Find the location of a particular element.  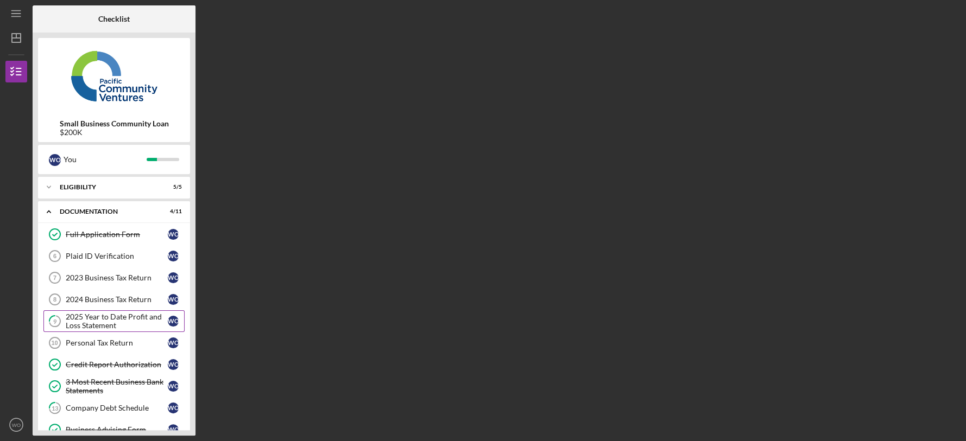

a: 3 Most Recent Business Bank StatementsWO is located at coordinates (114, 387).